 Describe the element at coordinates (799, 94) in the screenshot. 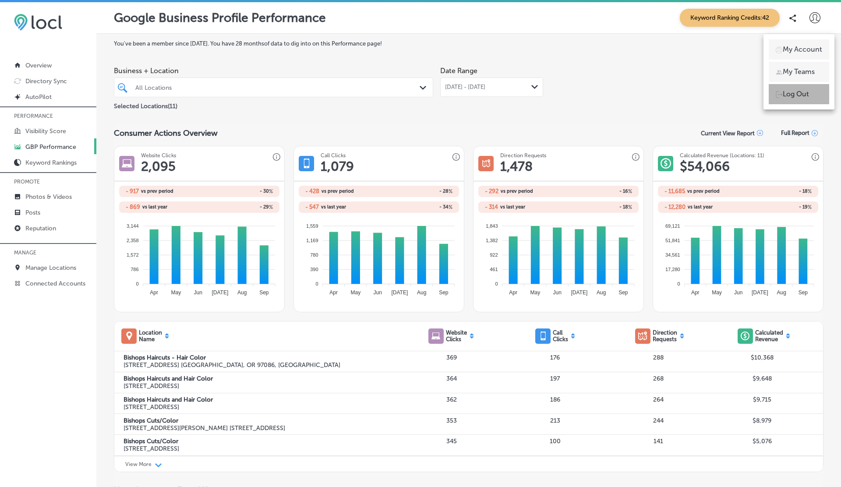

I see `a: Log Out` at that location.